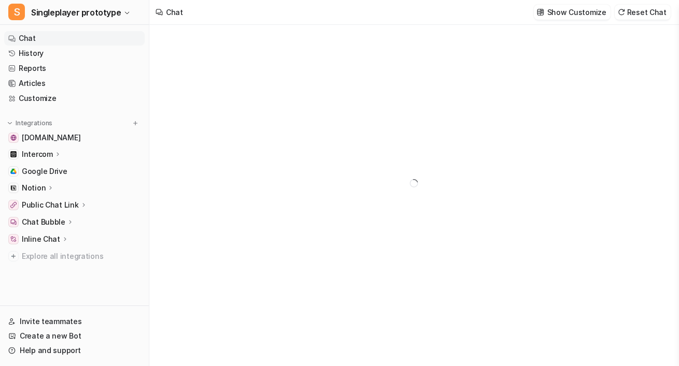 The width and height of the screenshot is (679, 366). I want to click on a: Google DriveGoogle Drive, so click(74, 172).